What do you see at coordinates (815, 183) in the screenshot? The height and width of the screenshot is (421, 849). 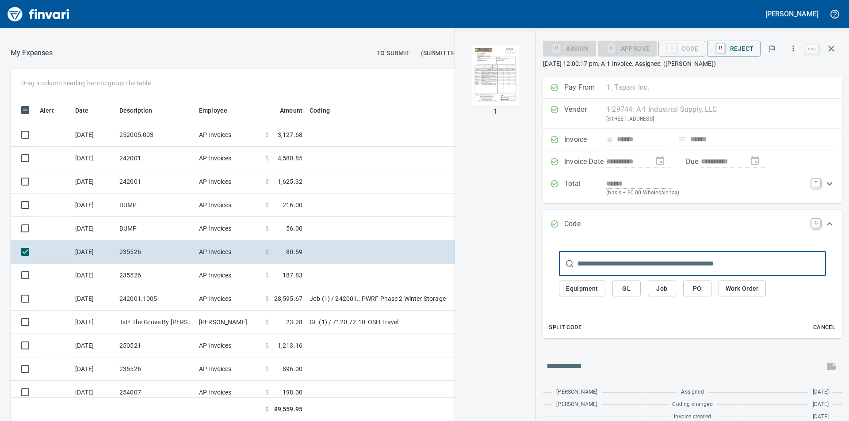 I see `a: T` at bounding box center [815, 183].